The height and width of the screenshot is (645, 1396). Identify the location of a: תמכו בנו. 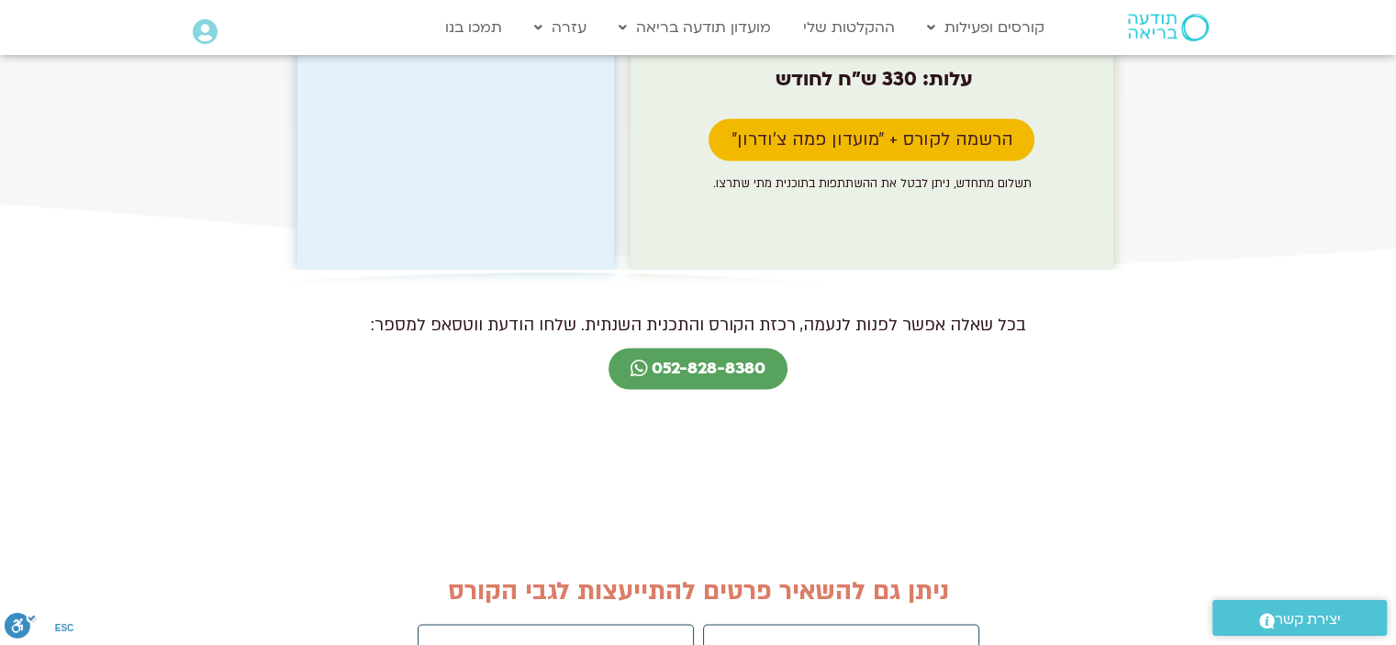
(473, 28).